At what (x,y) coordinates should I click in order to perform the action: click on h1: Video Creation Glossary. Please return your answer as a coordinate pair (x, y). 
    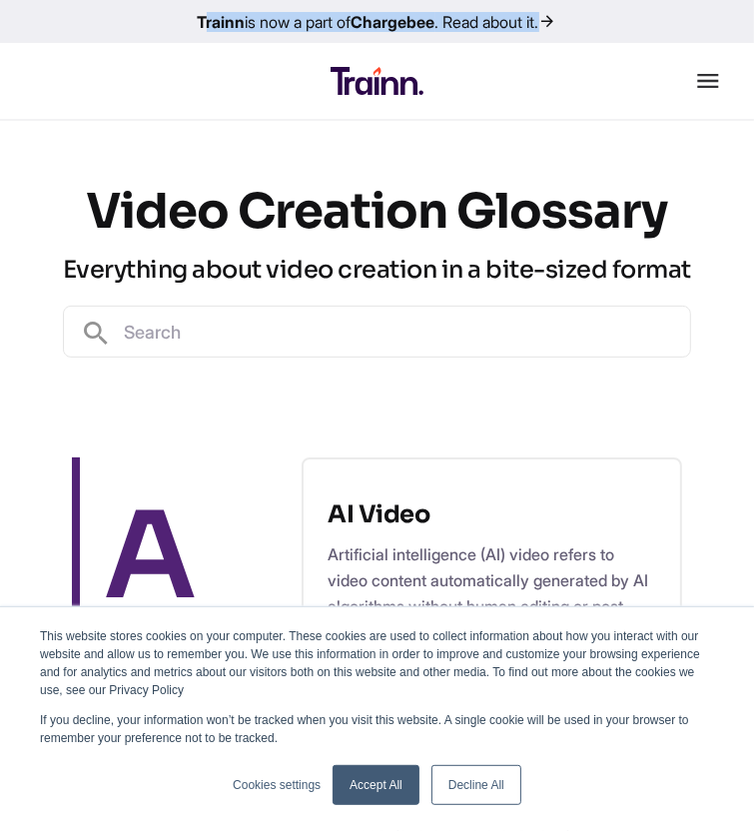
    Looking at the image, I should click on (377, 211).